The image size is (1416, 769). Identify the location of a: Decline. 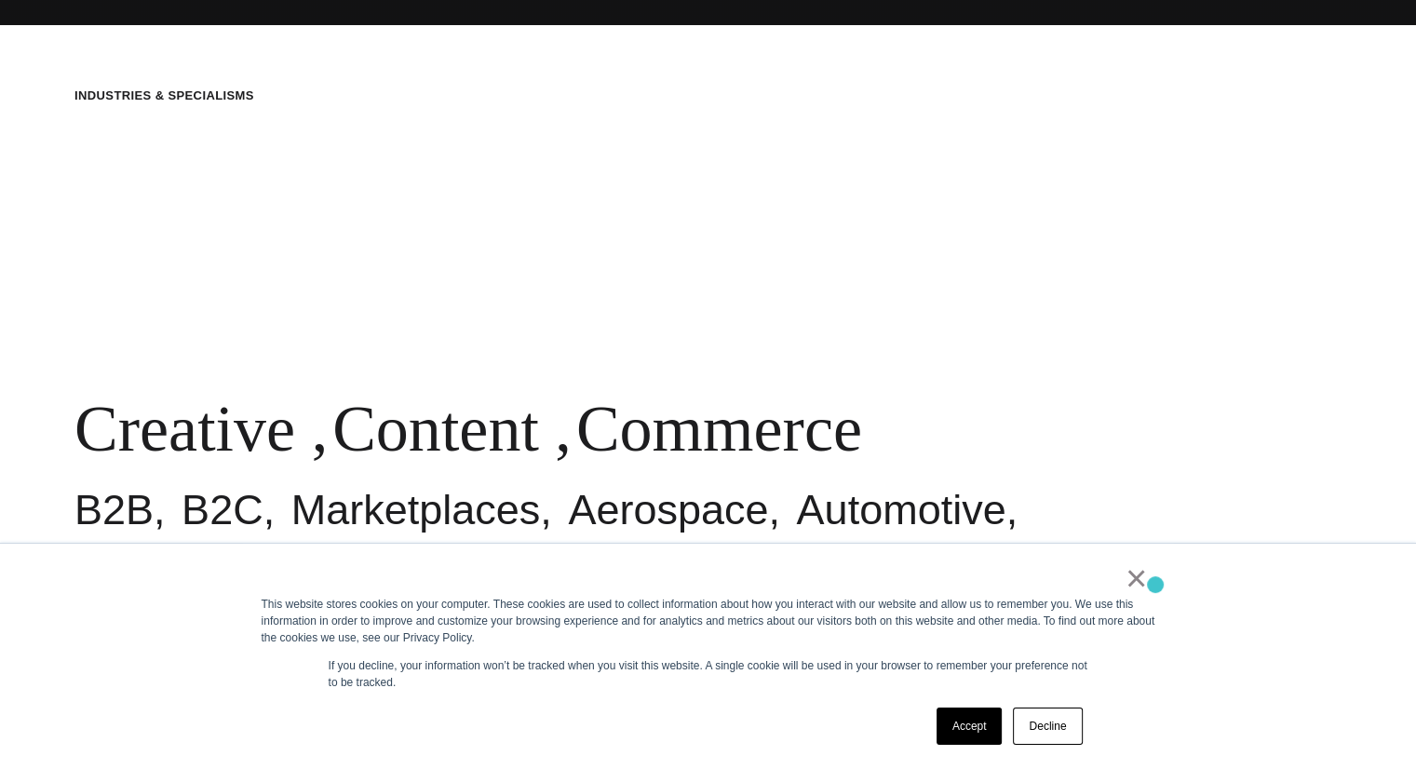
(1047, 726).